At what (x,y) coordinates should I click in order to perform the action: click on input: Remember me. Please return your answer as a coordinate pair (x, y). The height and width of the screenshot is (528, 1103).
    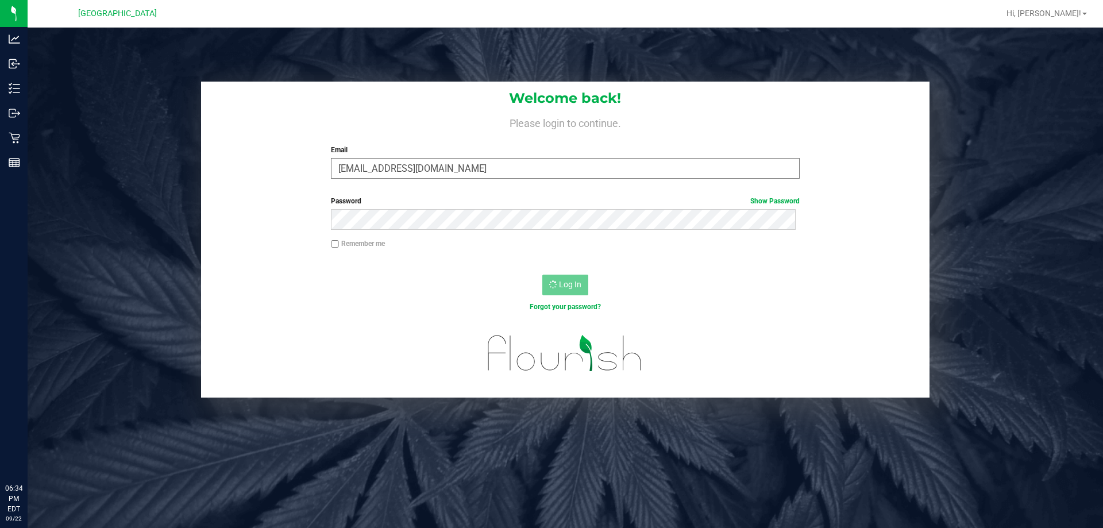
    Looking at the image, I should click on (335, 244).